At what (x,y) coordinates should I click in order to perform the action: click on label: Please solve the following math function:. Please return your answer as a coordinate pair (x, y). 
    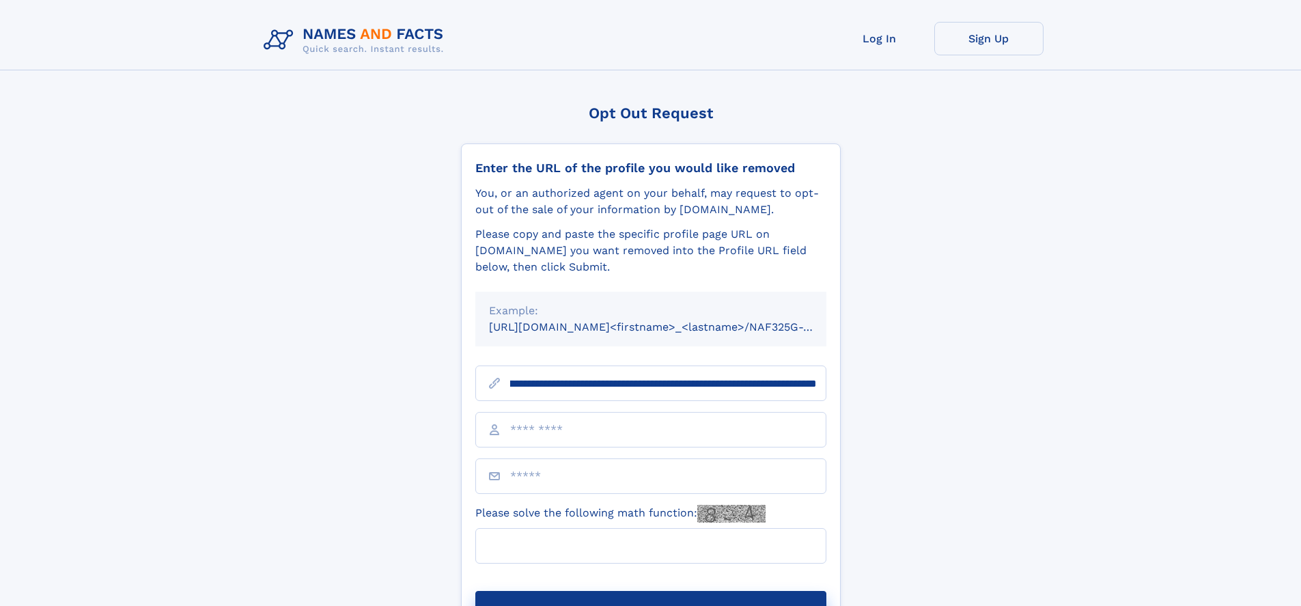
    Looking at the image, I should click on (620, 514).